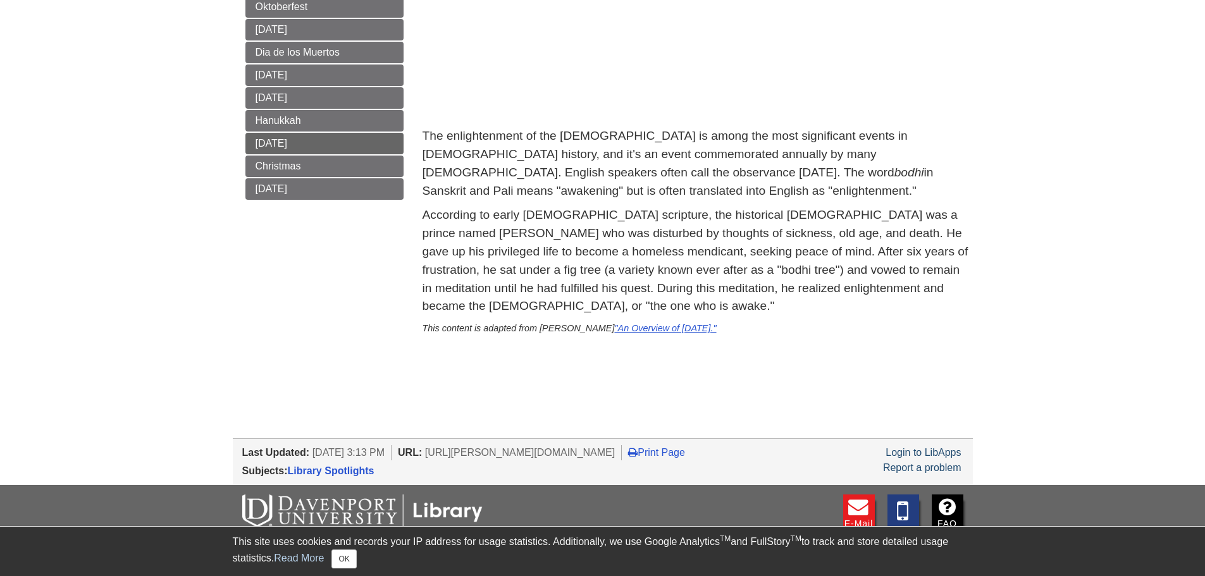  I want to click on span: Last Updated:, so click(276, 452).